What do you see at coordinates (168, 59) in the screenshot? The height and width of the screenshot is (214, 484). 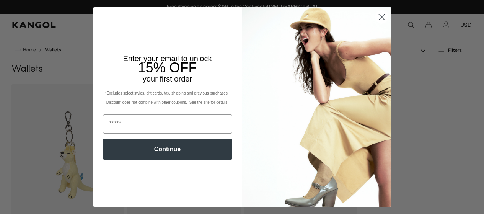 I see `span: Enter your email to unlock` at bounding box center [168, 59].